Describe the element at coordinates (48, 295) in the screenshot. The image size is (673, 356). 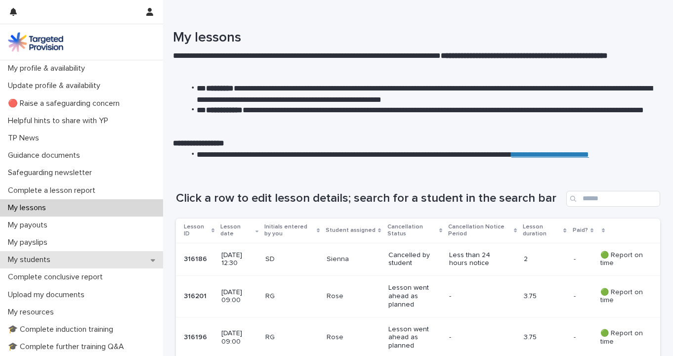
I see `p: Upload my documents` at that location.